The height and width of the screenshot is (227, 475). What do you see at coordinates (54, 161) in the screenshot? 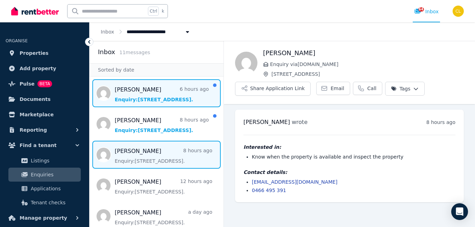
I see `span: Listings` at bounding box center [54, 161].